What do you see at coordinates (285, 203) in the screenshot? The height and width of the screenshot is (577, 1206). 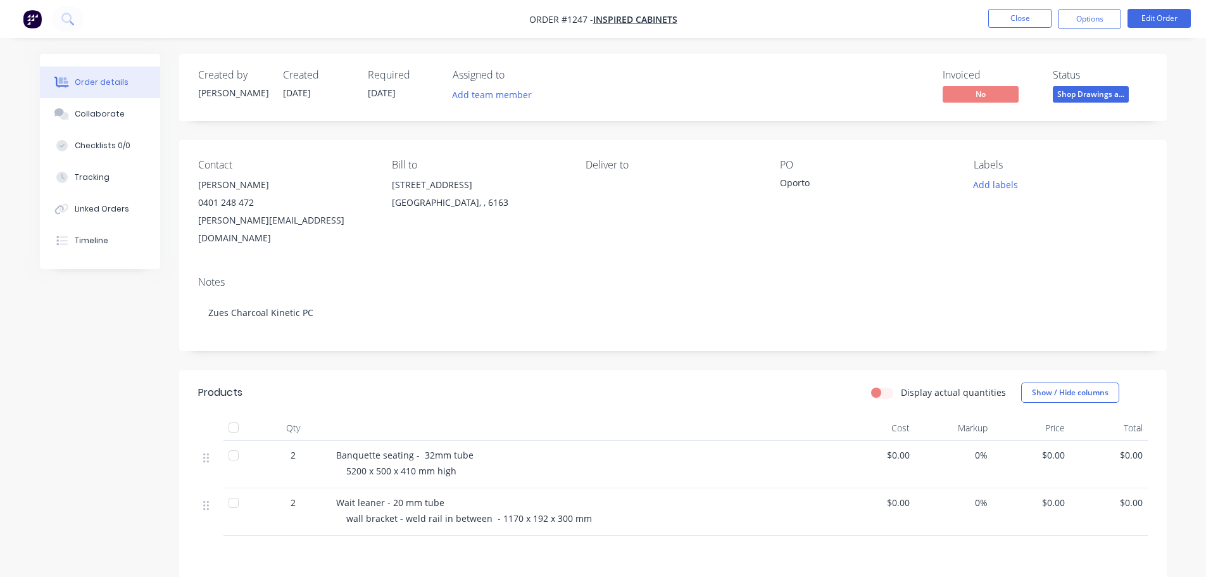 I see `div: 0401 248 472` at bounding box center [285, 203].